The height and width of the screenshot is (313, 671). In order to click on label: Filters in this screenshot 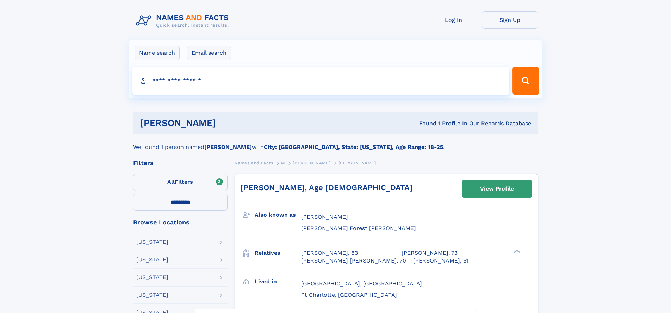, I will do `click(180, 182)`.